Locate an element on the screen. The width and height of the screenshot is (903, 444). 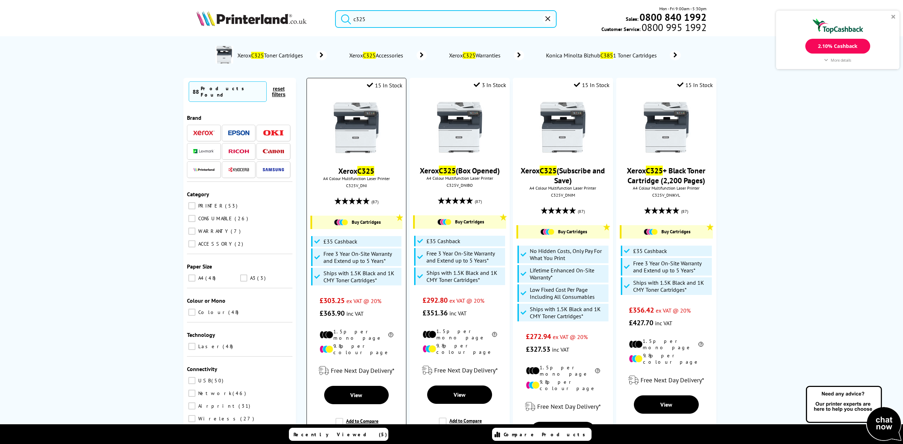
a: XeroxC325Warranties is located at coordinates (486, 55).